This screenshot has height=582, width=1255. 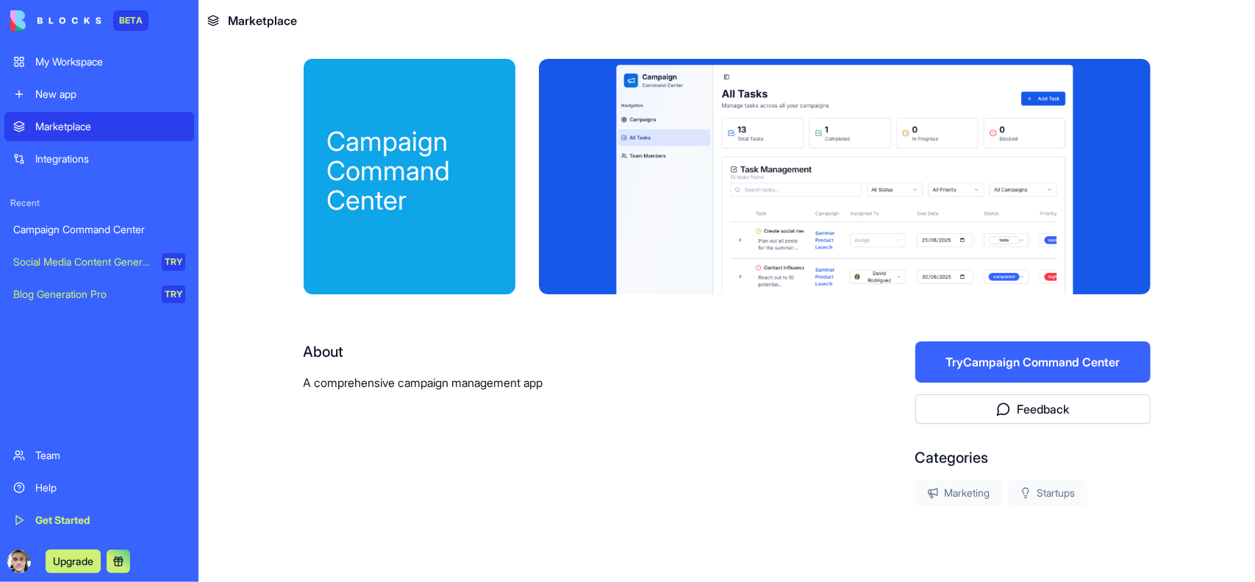 What do you see at coordinates (56, 21) in the screenshot?
I see `img: logo` at bounding box center [56, 21].